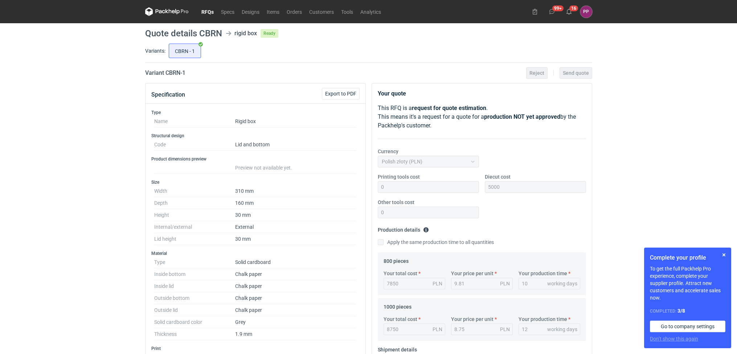 This screenshot has height=354, width=737. I want to click on span: Reject, so click(536, 73).